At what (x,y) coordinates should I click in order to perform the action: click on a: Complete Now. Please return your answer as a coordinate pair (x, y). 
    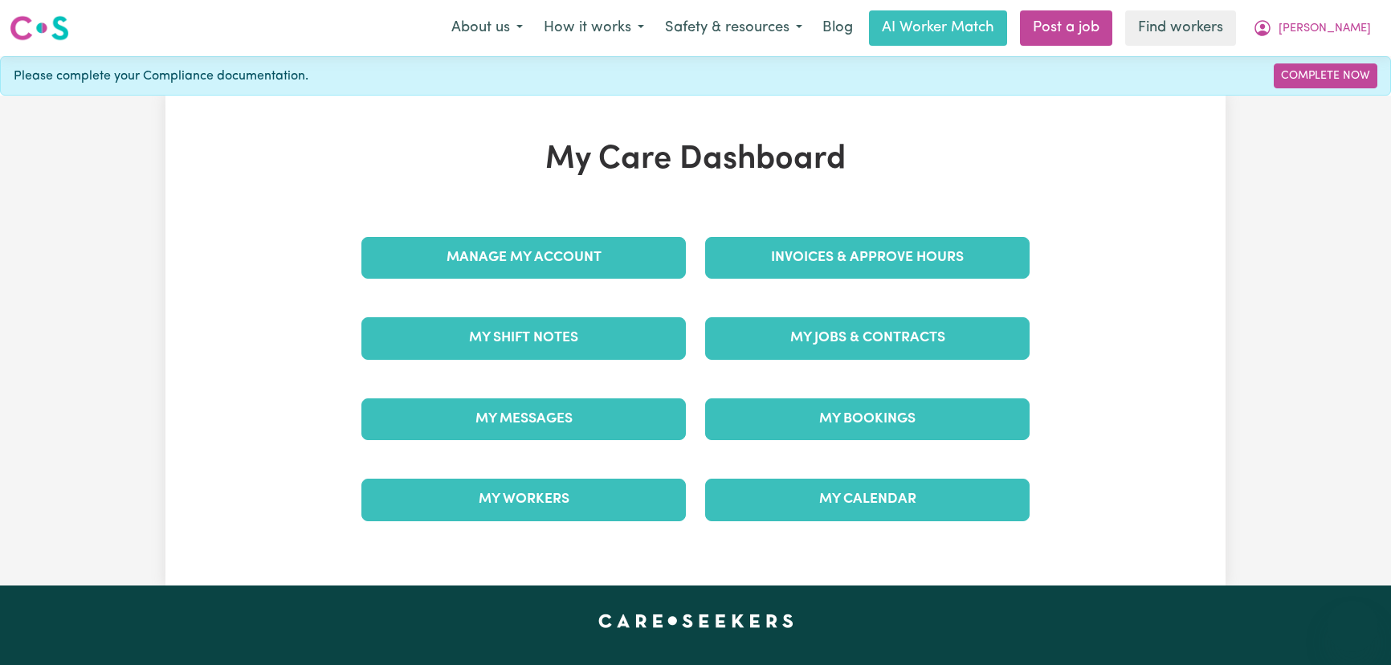
    Looking at the image, I should click on (1325, 75).